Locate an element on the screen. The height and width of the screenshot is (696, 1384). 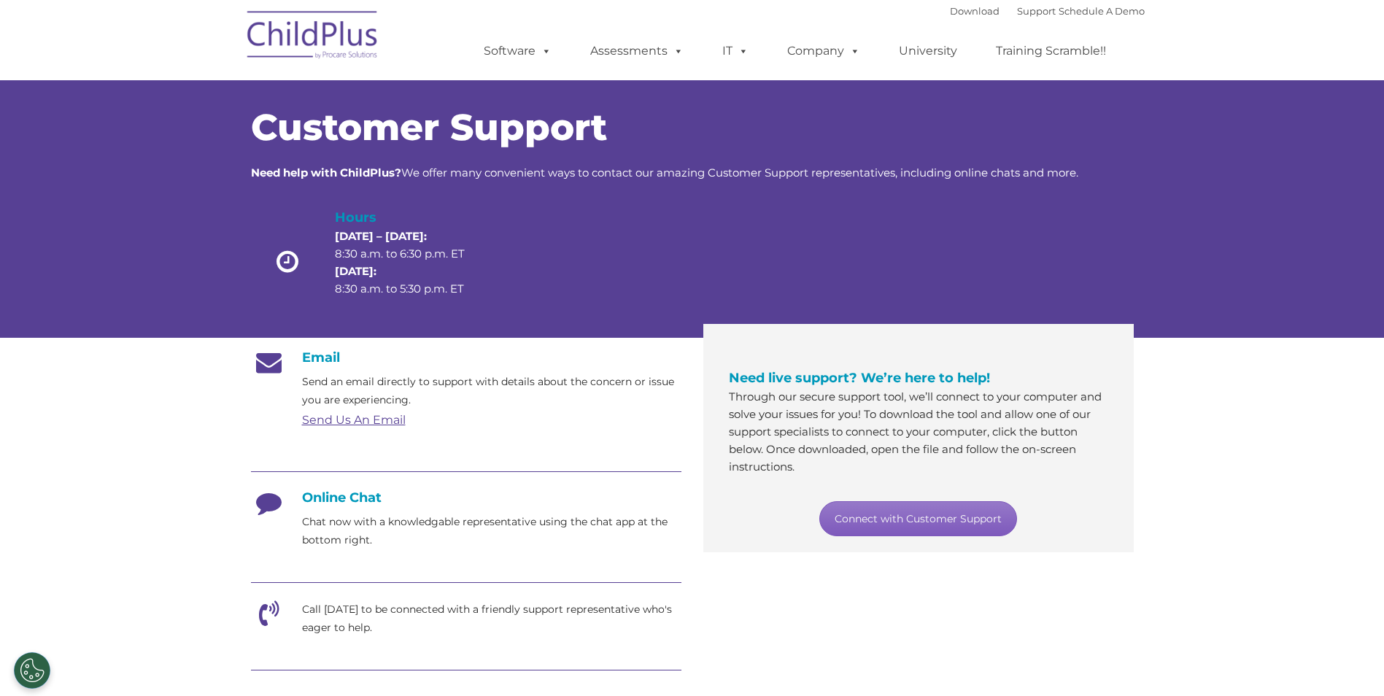
a: Connect with Customer Support is located at coordinates (918, 519).